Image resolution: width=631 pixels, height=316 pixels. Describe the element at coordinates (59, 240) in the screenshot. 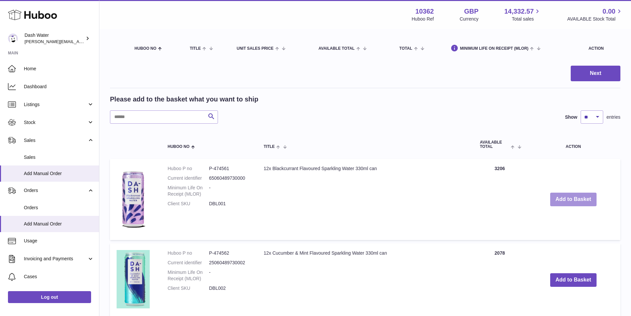

I see `span: Usage` at that location.